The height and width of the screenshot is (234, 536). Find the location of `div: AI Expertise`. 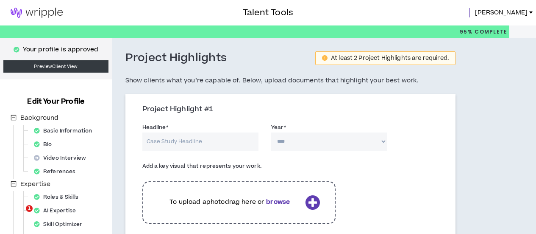

div: AI Expertise is located at coordinates (58, 210).